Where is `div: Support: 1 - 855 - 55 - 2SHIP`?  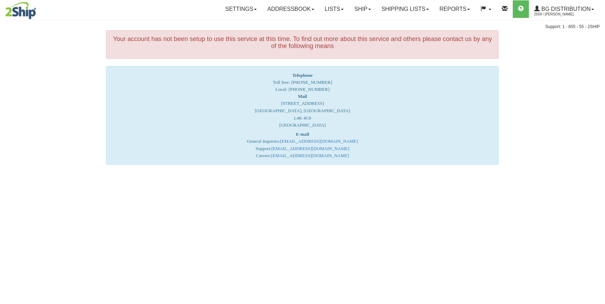 div: Support: 1 - 855 - 55 - 2SHIP is located at coordinates (302, 27).